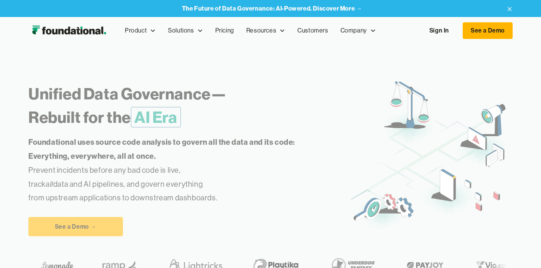 Image resolution: width=541 pixels, height=268 pixels. I want to click on em: all, so click(50, 184).